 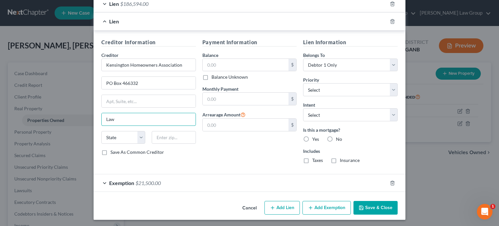 I want to click on h5: Creditor Information, so click(x=149, y=42).